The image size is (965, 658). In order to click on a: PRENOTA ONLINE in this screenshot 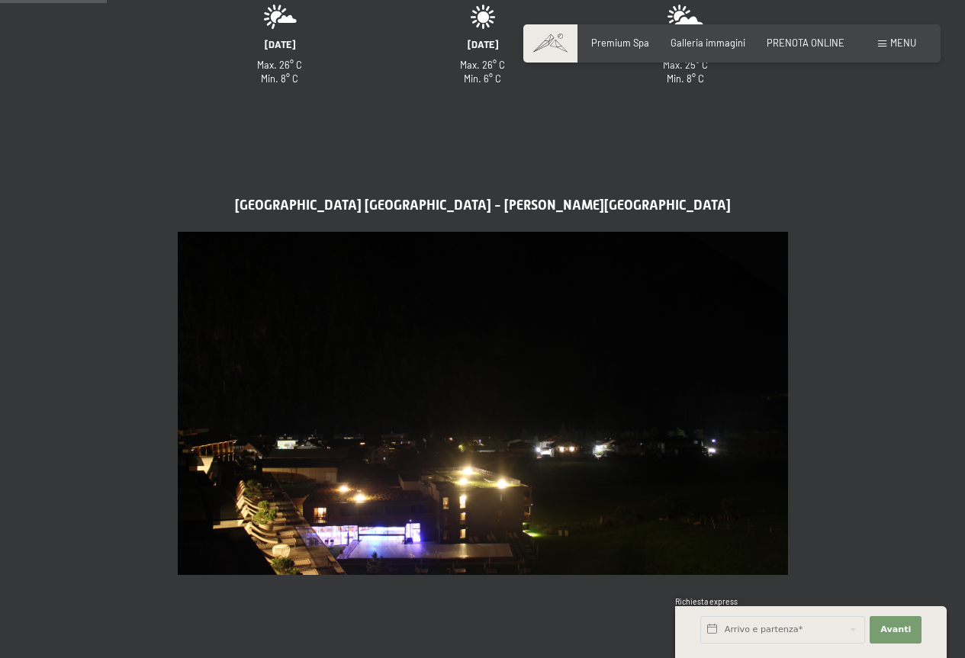, I will do `click(806, 43)`.